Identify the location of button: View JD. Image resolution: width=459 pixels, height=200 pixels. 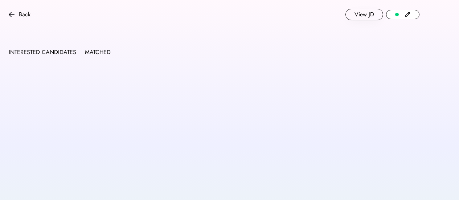
(364, 15).